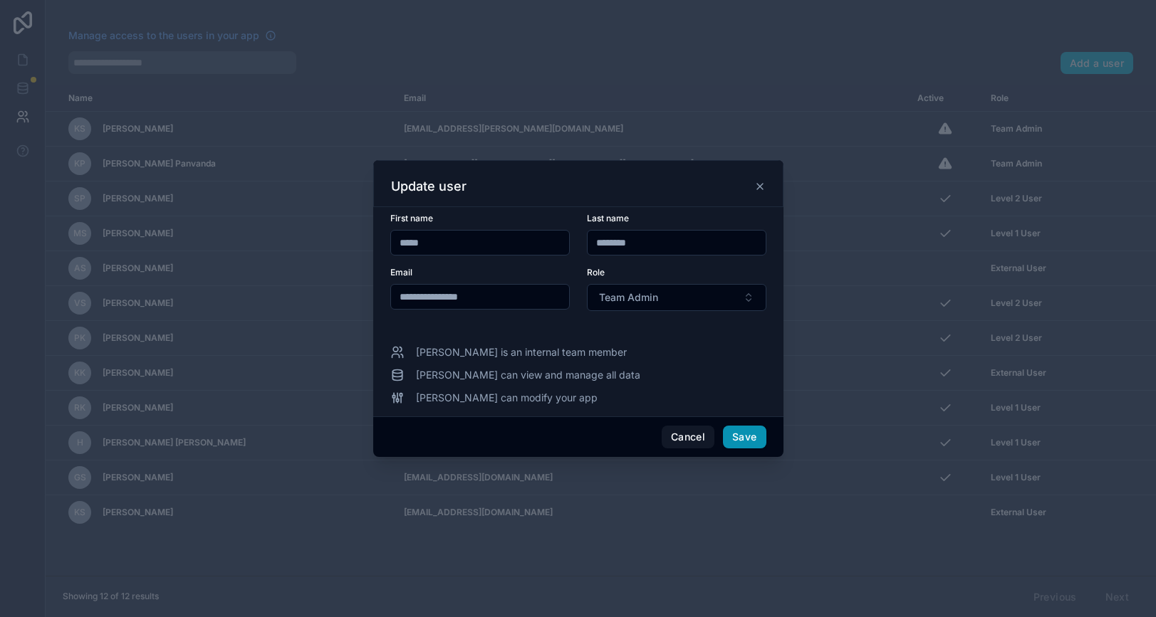  Describe the element at coordinates (607, 218) in the screenshot. I see `span: Last name` at that location.